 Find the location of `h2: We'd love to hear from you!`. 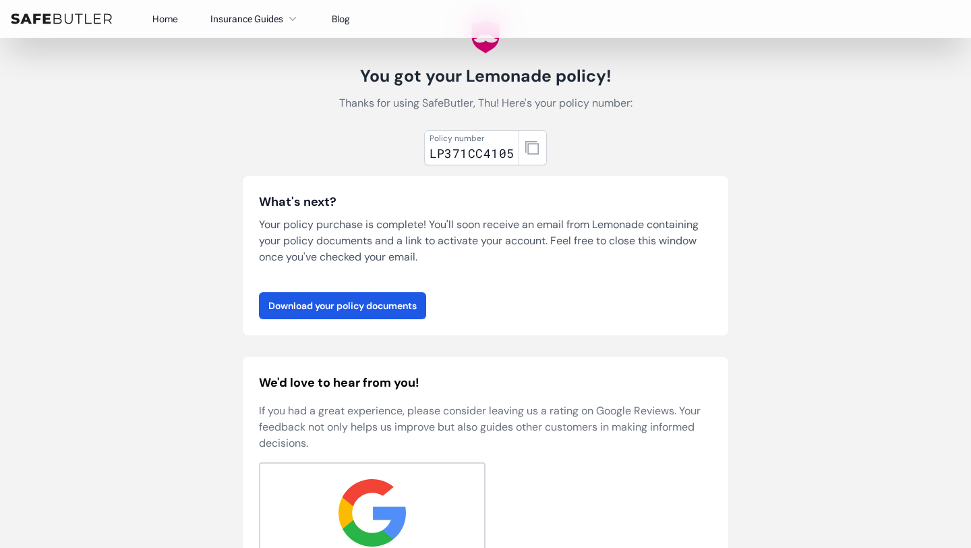

h2: We'd love to hear from you! is located at coordinates (486, 383).